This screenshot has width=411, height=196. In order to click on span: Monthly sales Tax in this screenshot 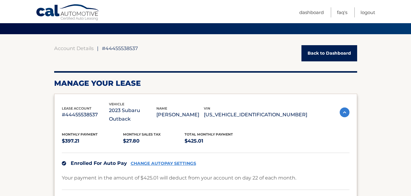, I will do `click(142, 135)`.